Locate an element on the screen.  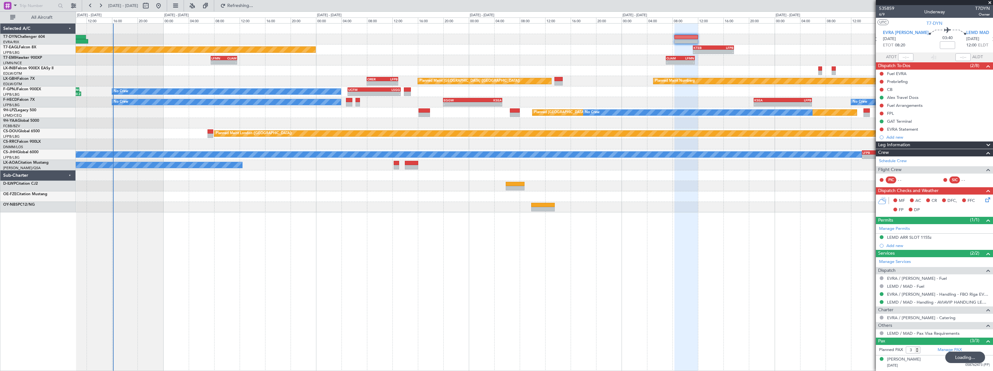
a: EVRA/RIX is located at coordinates (11, 42).